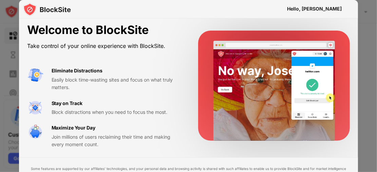 The width and height of the screenshot is (377, 172). What do you see at coordinates (35, 75) in the screenshot?
I see `img: value-avoid-distractions.svg` at bounding box center [35, 75].